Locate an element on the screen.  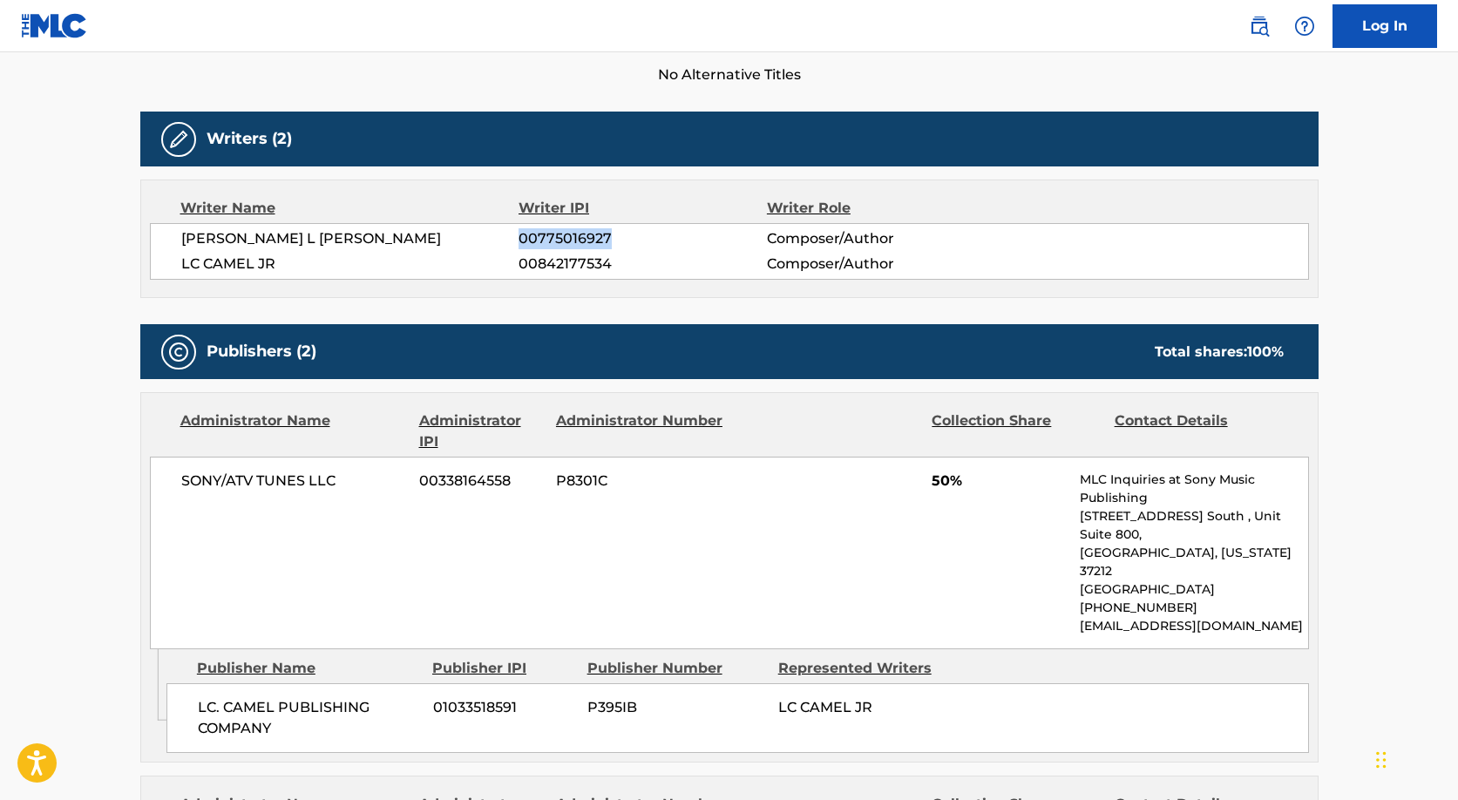
span: No Alternative Titles is located at coordinates (729, 75).